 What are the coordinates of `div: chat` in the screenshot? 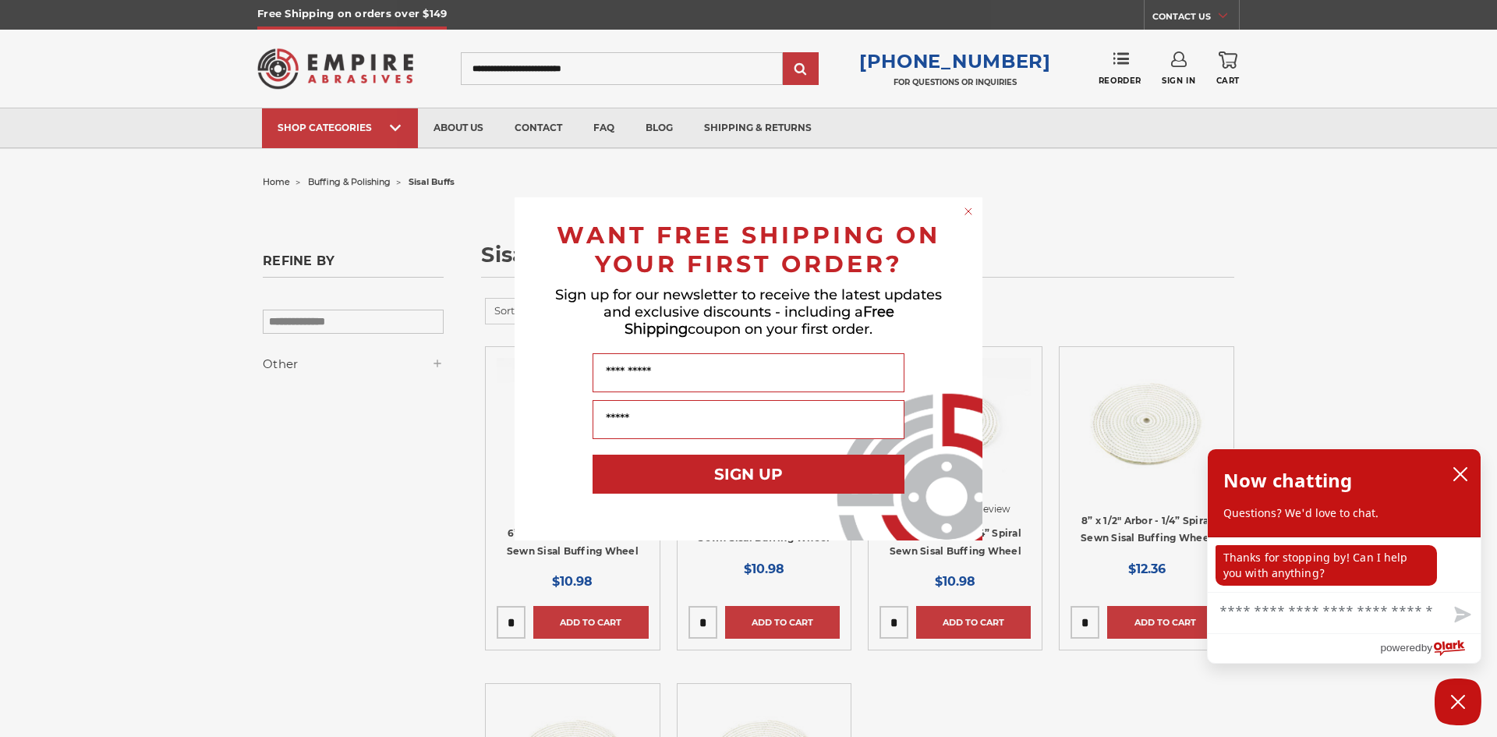 It's located at (1345, 565).